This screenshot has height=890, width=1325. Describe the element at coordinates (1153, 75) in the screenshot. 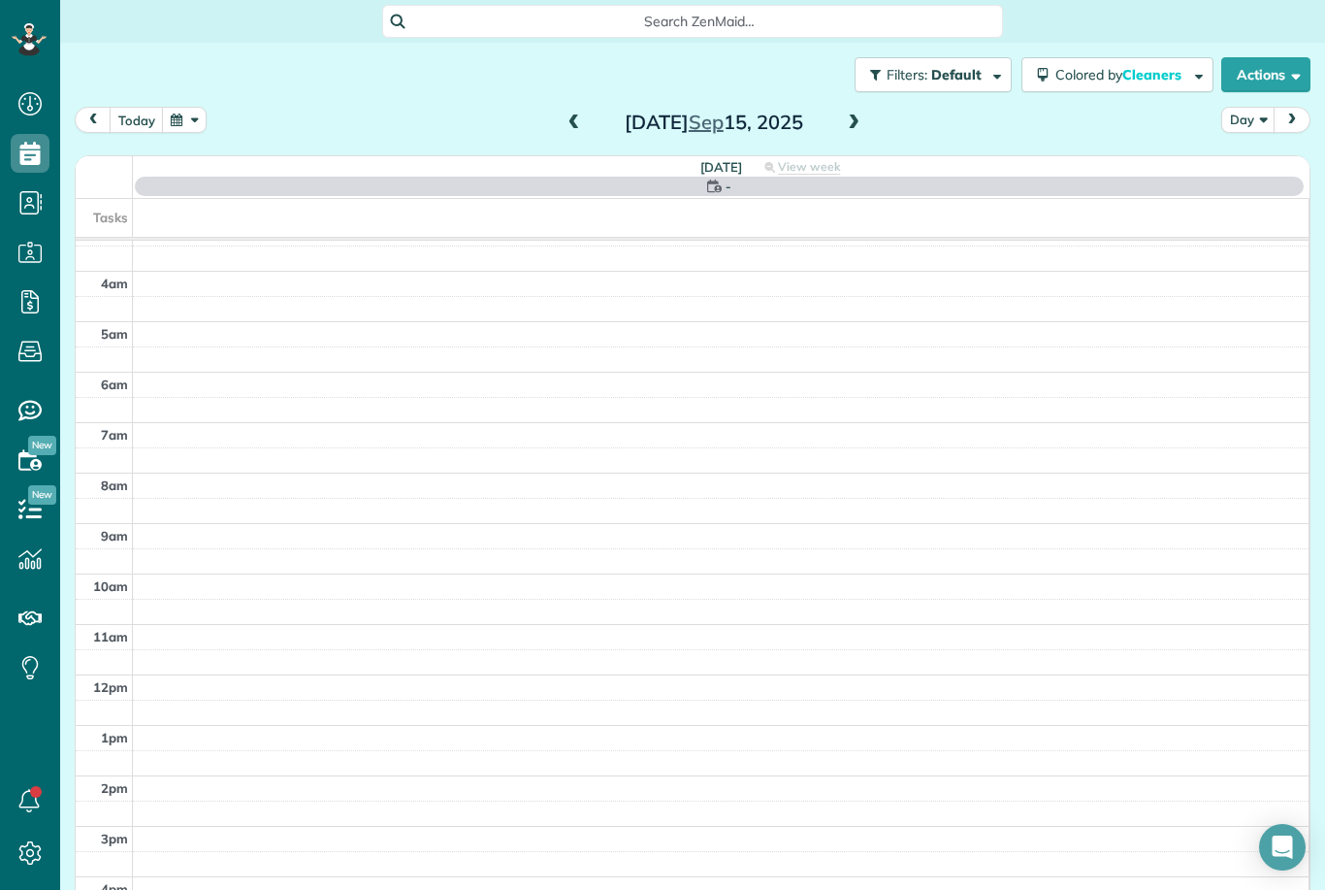

I see `span: Cleaners` at that location.